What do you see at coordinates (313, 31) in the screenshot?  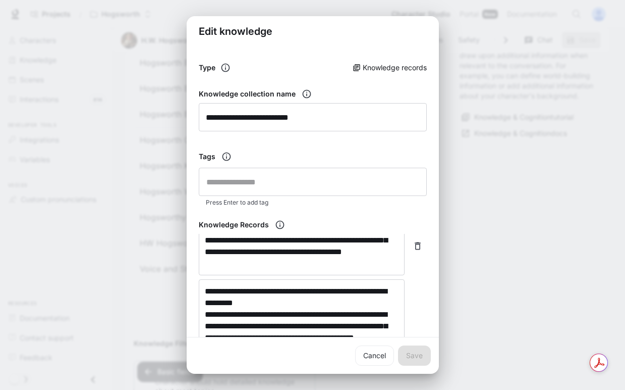 I see `h2: Edit knowledge` at bounding box center [313, 31].